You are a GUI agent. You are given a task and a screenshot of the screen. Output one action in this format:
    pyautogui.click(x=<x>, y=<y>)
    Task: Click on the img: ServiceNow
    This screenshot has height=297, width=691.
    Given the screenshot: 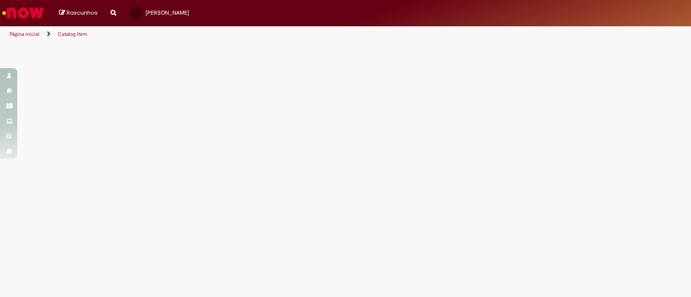 What is the action you would take?
    pyautogui.click(x=23, y=13)
    